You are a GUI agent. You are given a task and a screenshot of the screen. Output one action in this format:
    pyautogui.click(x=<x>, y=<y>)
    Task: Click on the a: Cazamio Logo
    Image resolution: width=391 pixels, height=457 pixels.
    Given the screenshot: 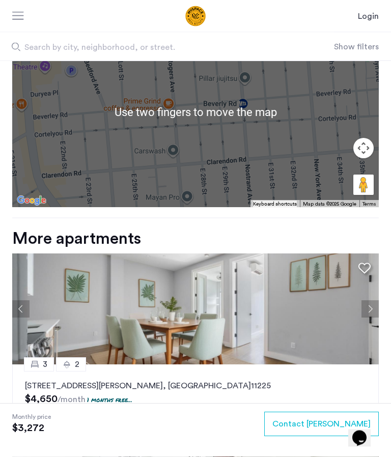 What is the action you would take?
    pyautogui.click(x=195, y=16)
    